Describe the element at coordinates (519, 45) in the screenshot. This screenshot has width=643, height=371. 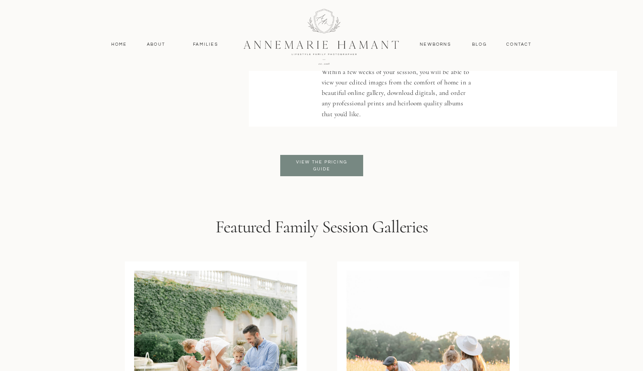
I see `a: contact` at that location.